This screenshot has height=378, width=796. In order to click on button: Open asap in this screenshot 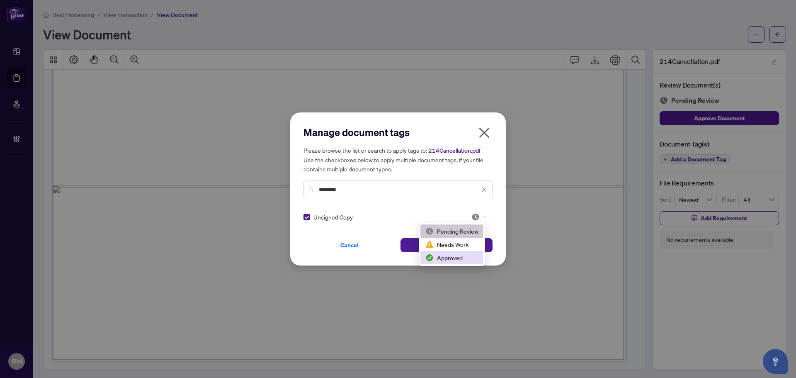, I will do `click(775, 361)`.